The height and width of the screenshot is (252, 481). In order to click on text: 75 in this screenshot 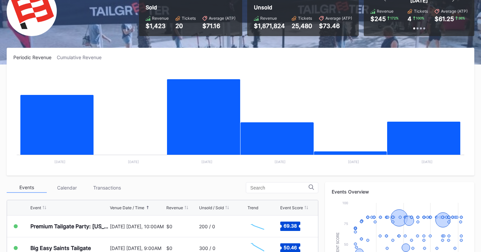, I will do `click(346, 223)`.